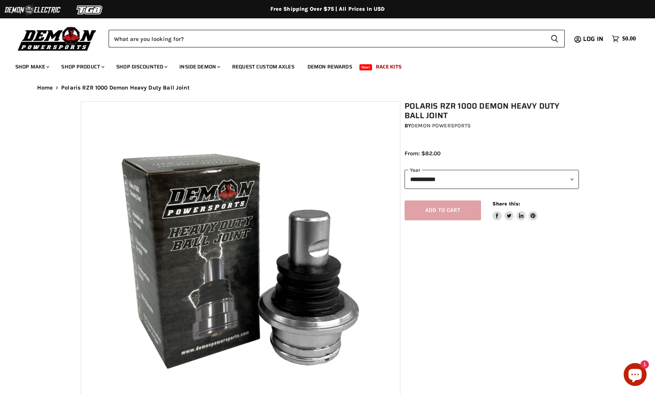  Describe the element at coordinates (330, 67) in the screenshot. I see `a: Demon Rewards` at that location.